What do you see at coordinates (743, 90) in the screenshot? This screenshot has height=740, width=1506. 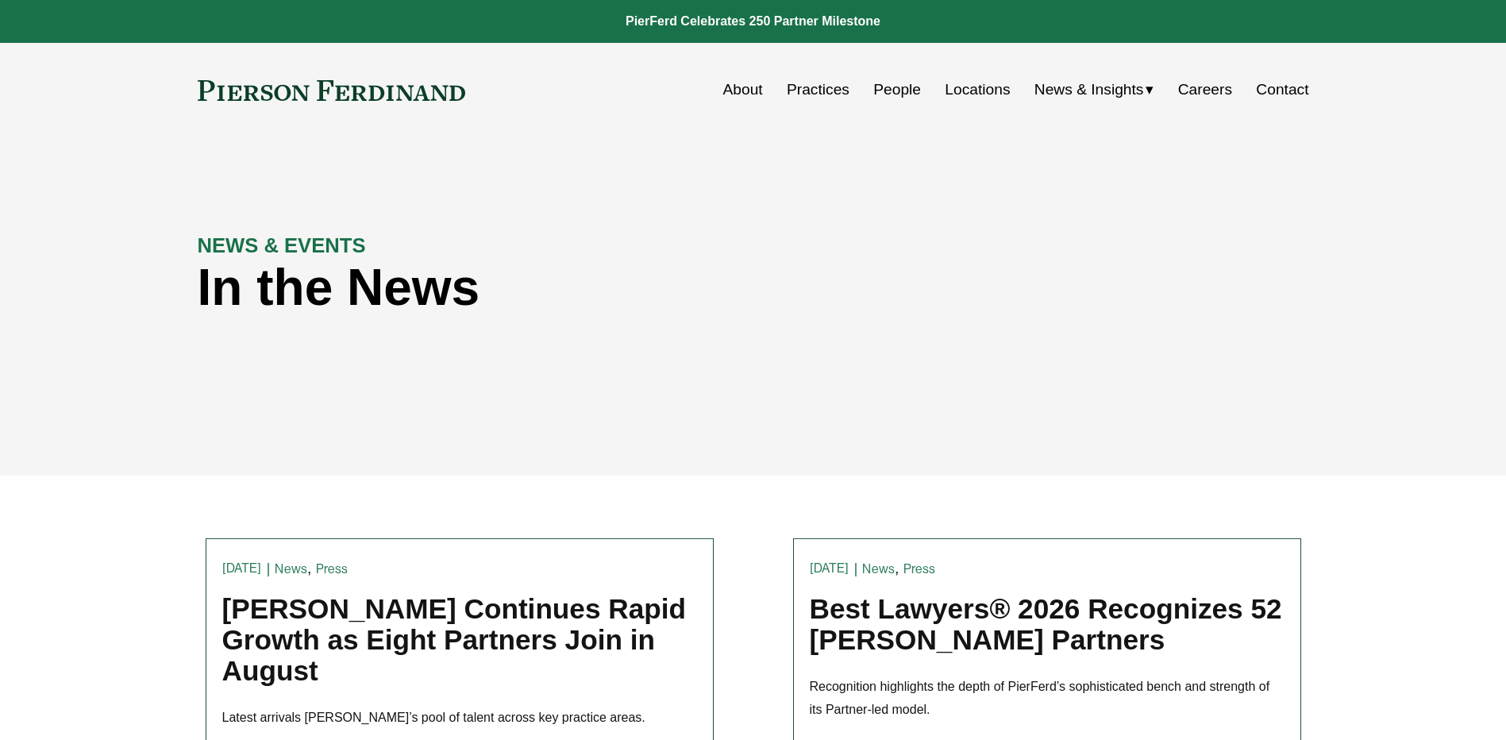 I see `a: About` at bounding box center [743, 90].